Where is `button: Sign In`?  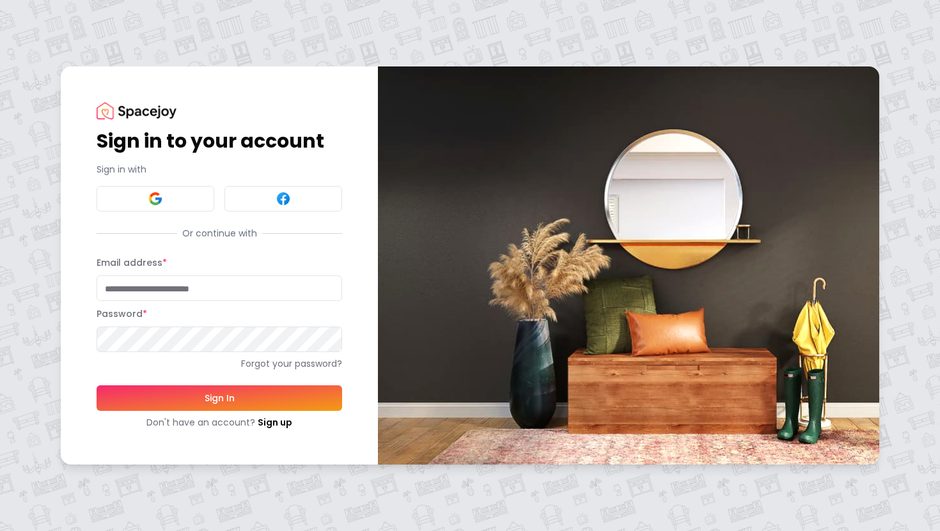
button: Sign In is located at coordinates (219, 398).